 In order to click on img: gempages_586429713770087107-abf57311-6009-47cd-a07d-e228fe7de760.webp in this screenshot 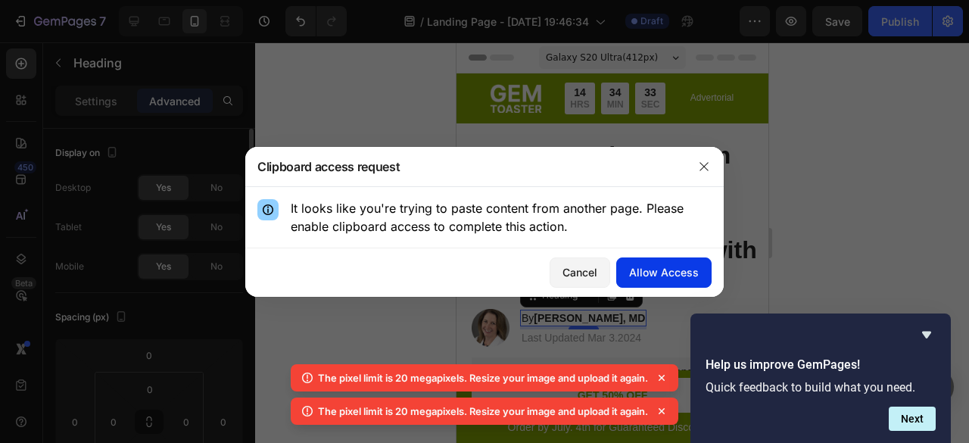, I will do `click(34, 285)`.